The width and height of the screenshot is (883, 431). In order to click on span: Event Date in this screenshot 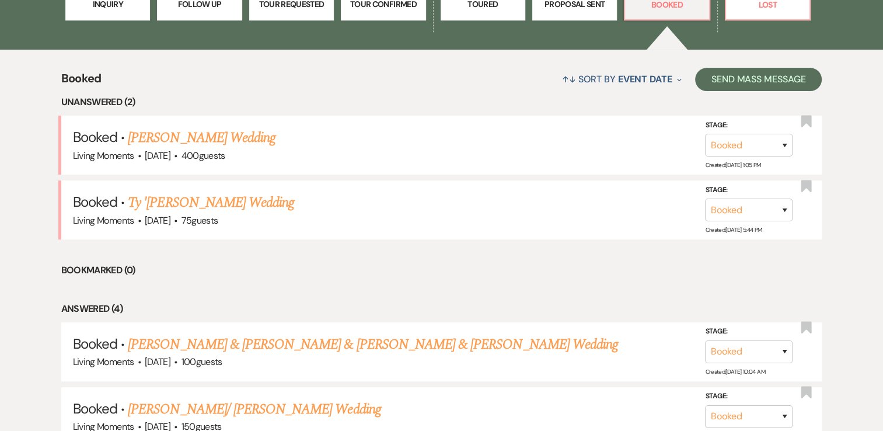, I will do `click(645, 79)`.